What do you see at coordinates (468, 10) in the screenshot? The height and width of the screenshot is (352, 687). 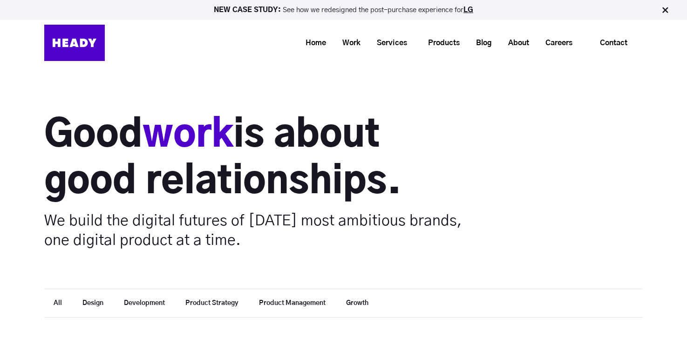 I see `a: LG` at bounding box center [468, 10].